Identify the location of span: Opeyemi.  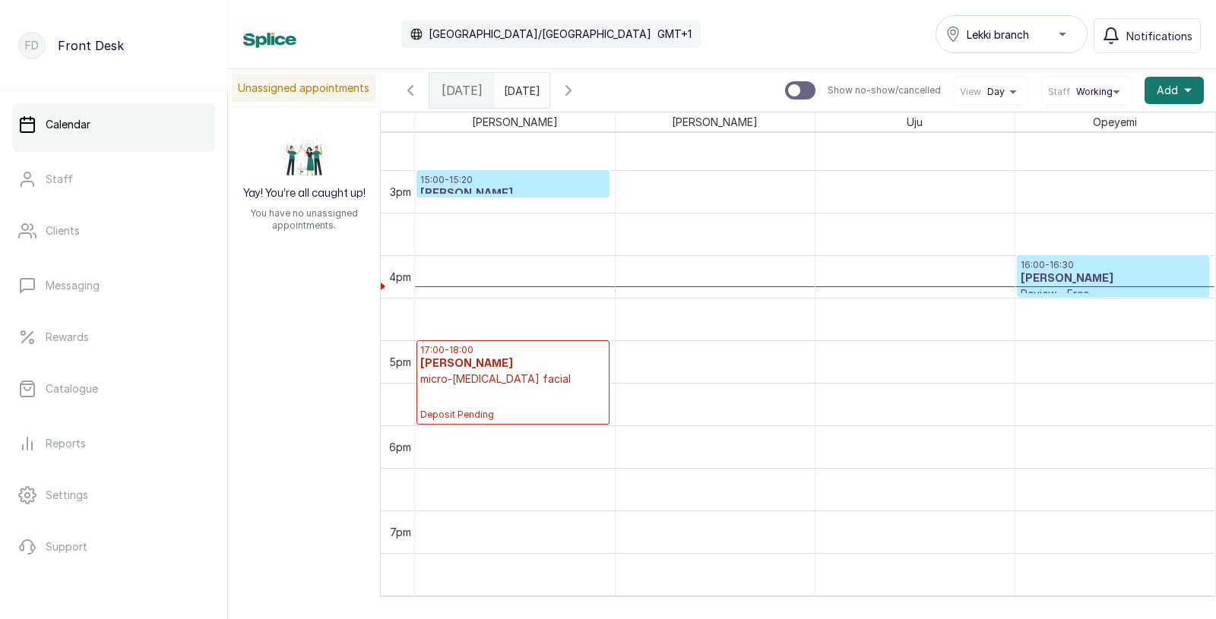
(1115, 122).